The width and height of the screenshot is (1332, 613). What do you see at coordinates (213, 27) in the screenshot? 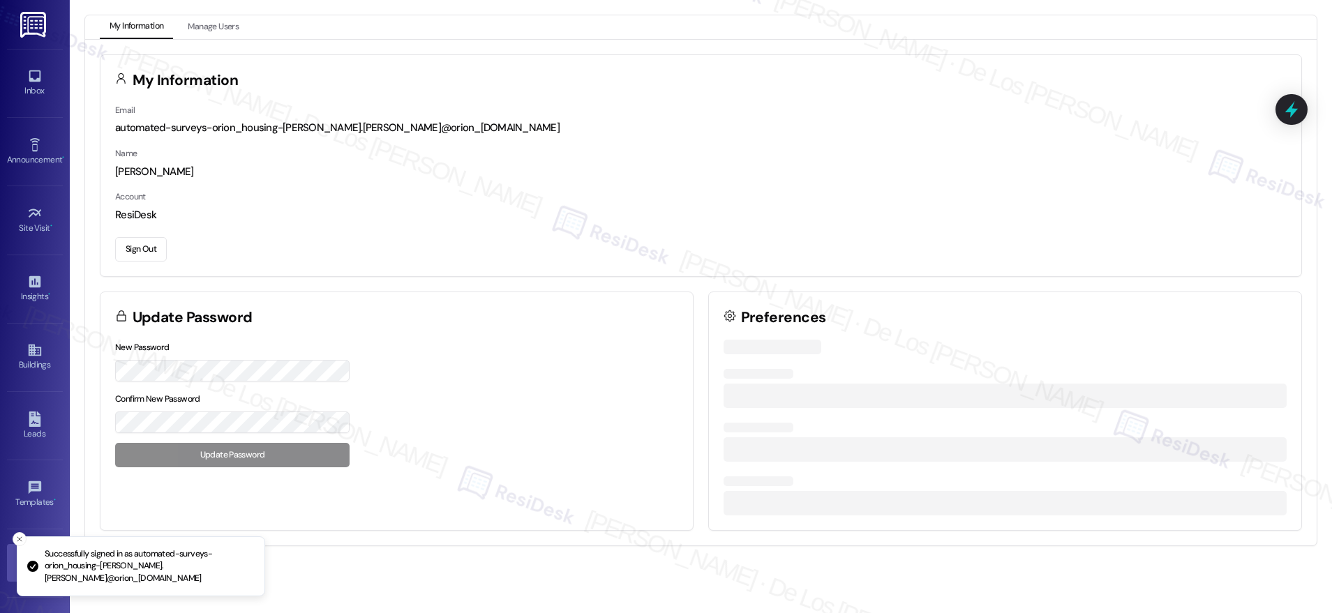
I see `button: Manage Users` at bounding box center [213, 27].